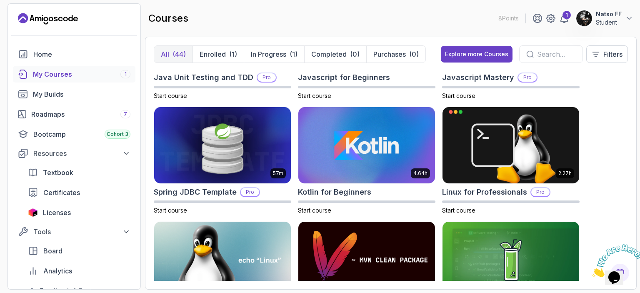 This screenshot has height=293, width=640. Describe the element at coordinates (82, 74) in the screenshot. I see `div: My Courses` at that location.